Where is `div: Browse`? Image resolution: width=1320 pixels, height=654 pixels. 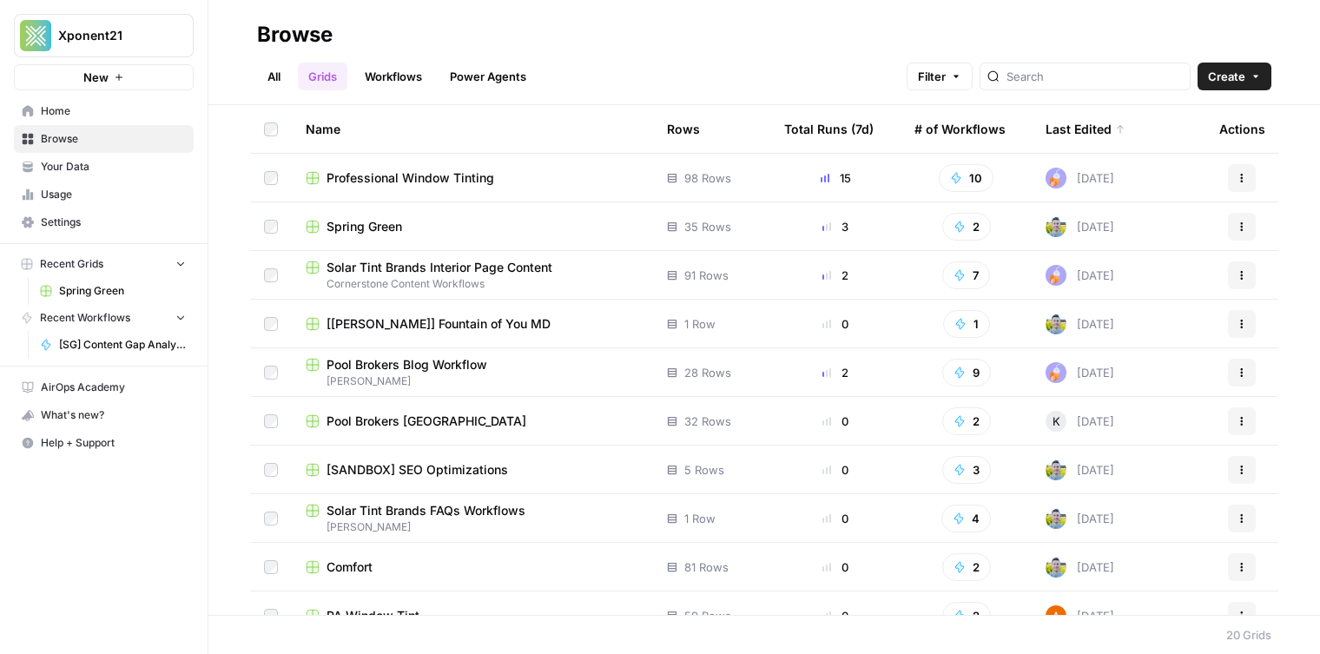 div: Browse is located at coordinates (294, 35).